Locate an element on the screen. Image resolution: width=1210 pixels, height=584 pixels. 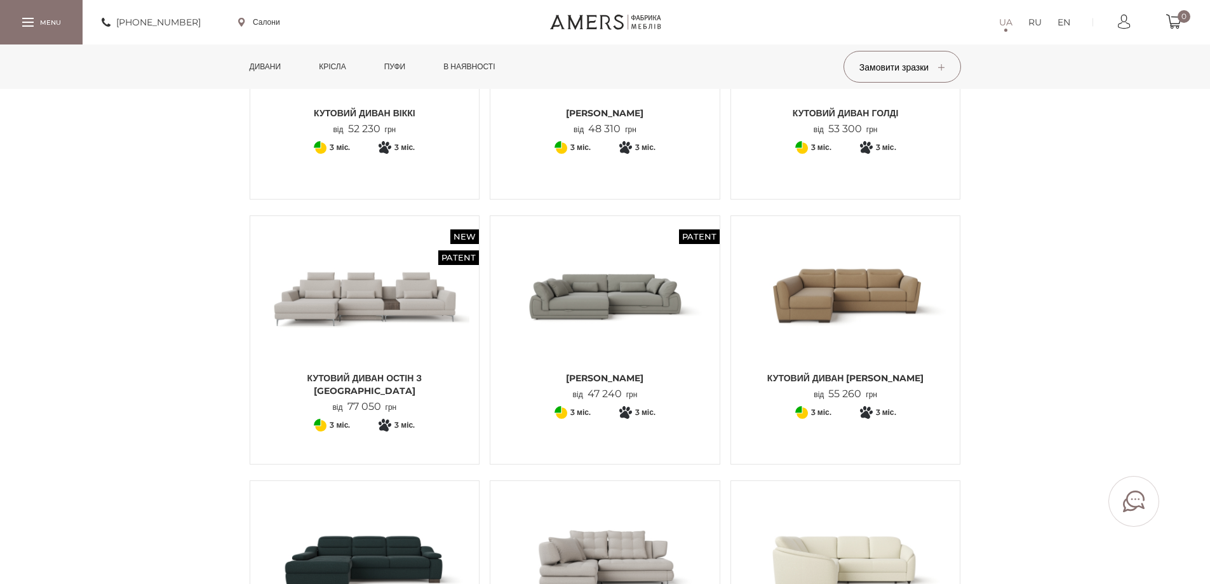
span: 53 300 is located at coordinates (845, 128).